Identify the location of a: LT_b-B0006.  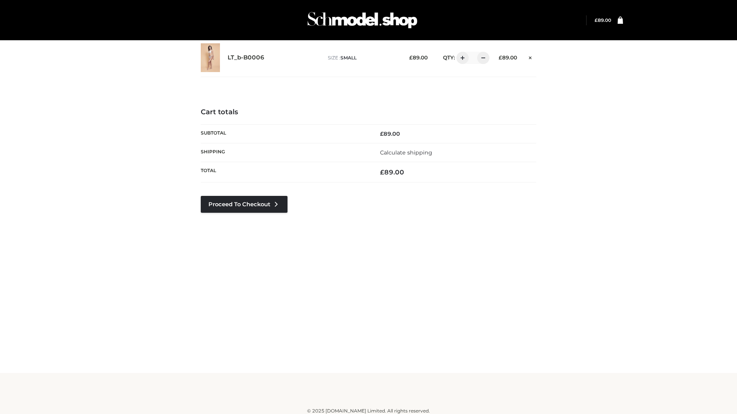
(246, 58).